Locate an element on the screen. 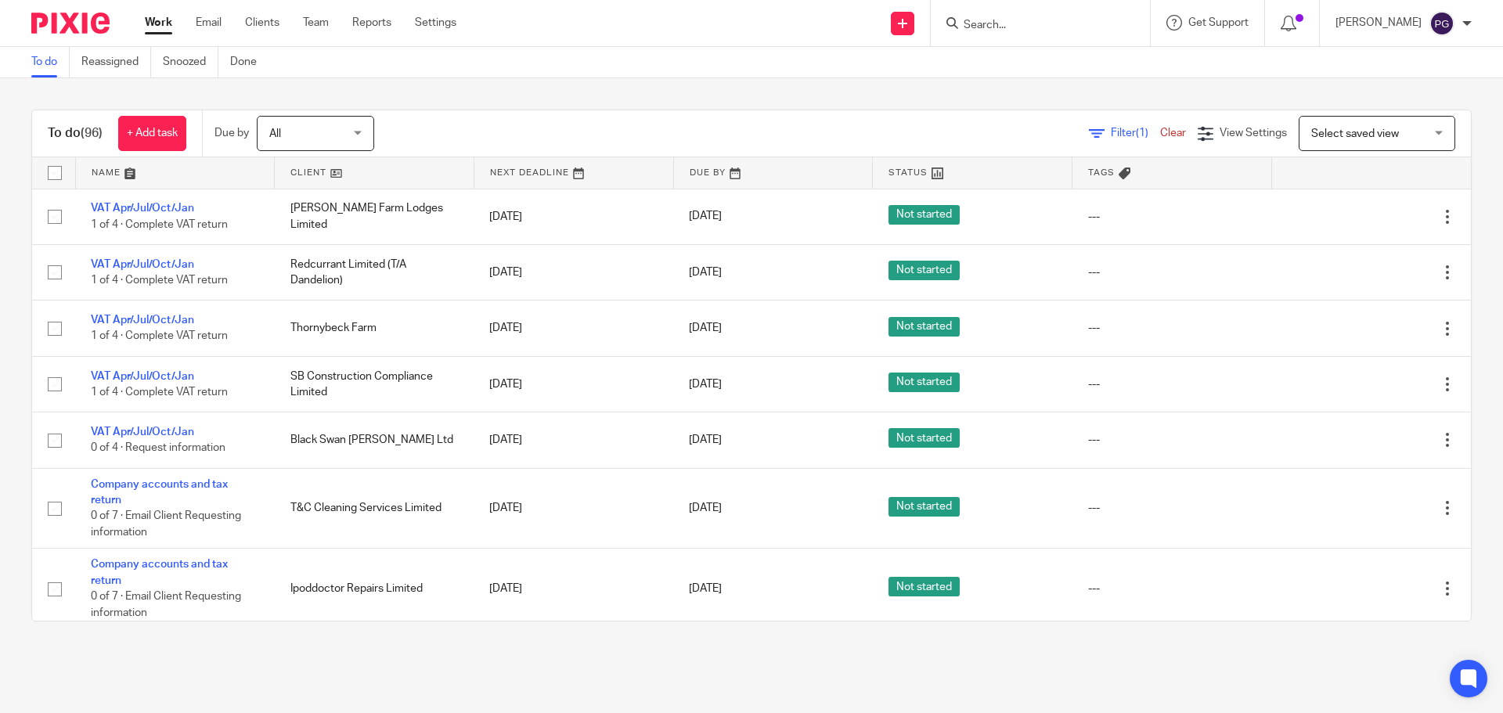 Image resolution: width=1503 pixels, height=713 pixels. td: Thornybeck Farm is located at coordinates (374, 328).